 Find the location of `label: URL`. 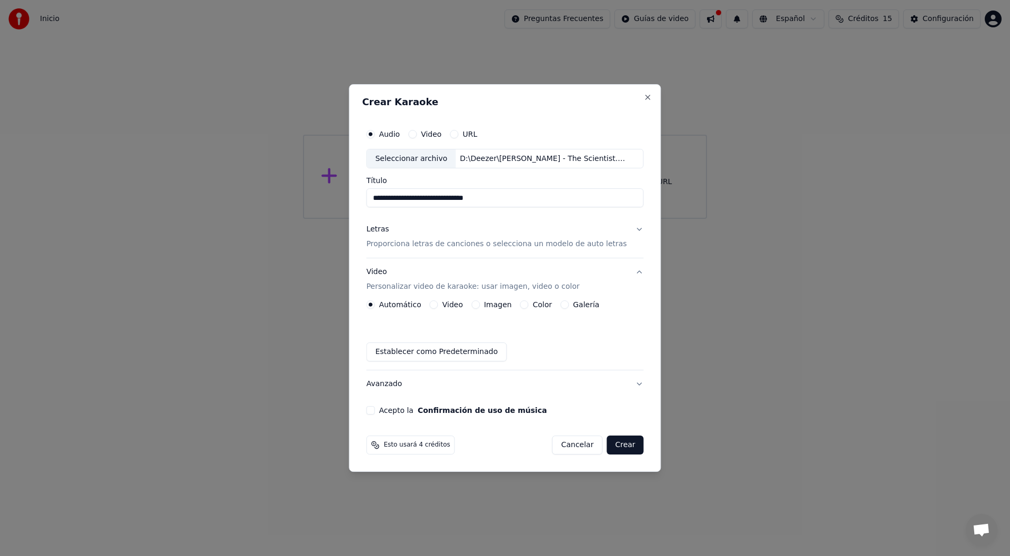

label: URL is located at coordinates (470, 134).